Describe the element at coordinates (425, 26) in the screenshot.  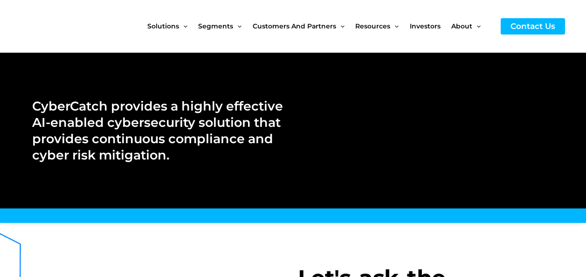
I see `span: Investors` at that location.